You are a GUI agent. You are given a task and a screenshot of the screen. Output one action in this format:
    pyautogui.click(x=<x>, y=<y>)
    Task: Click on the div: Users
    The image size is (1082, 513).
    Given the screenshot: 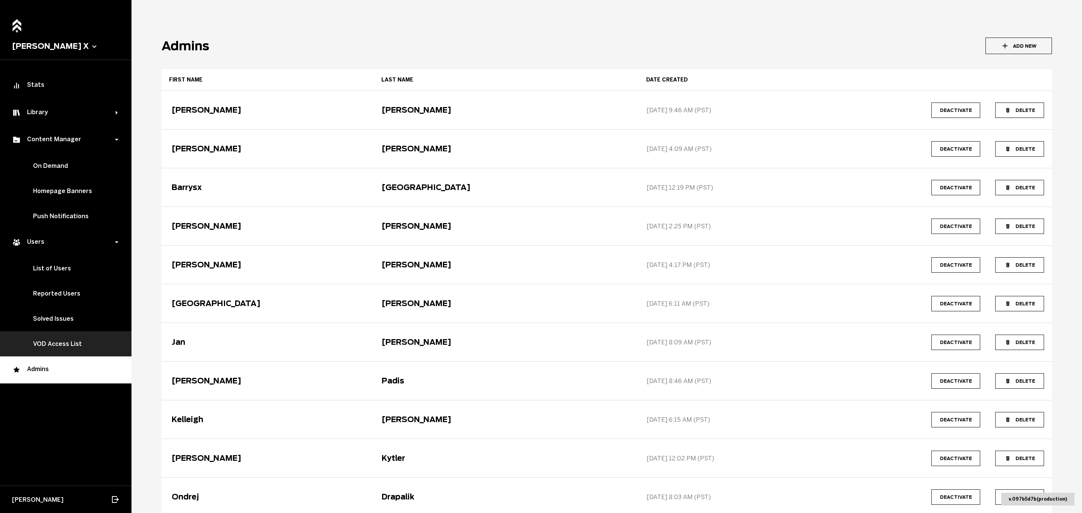 What is the action you would take?
    pyautogui.click(x=64, y=242)
    